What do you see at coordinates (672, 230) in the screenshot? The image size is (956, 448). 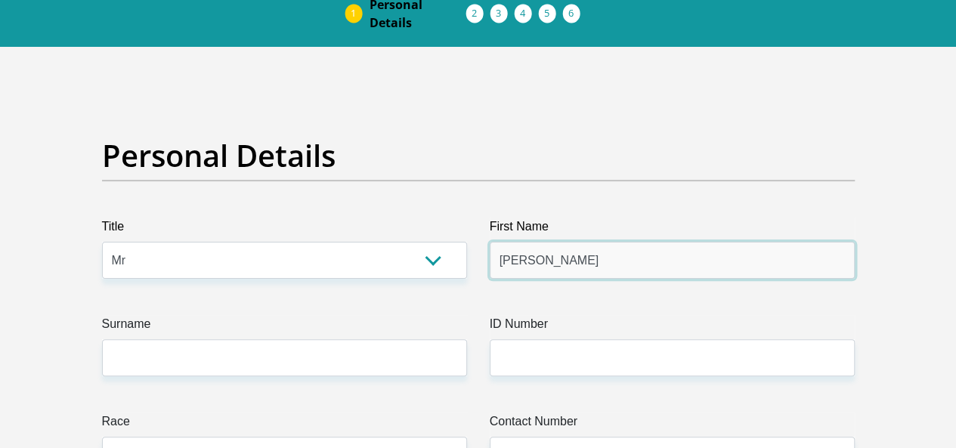 I see `label: First Name` at bounding box center [672, 230].